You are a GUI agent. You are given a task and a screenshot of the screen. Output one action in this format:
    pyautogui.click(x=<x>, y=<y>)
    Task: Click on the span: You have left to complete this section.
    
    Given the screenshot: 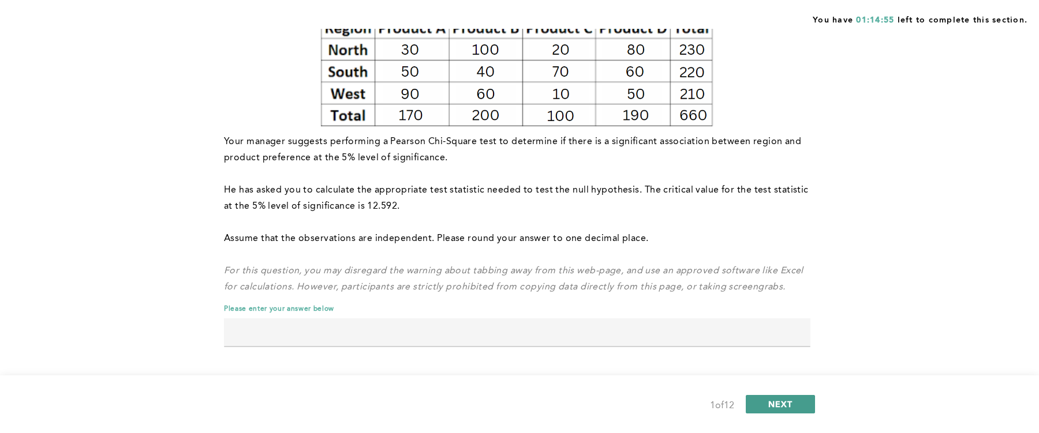 What is the action you would take?
    pyautogui.click(x=920, y=18)
    